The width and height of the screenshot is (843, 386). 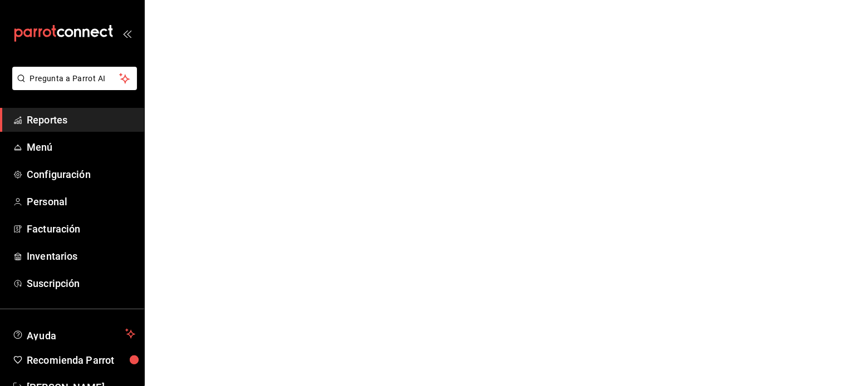 What do you see at coordinates (47, 120) in the screenshot?
I see `font: Reportes` at bounding box center [47, 120].